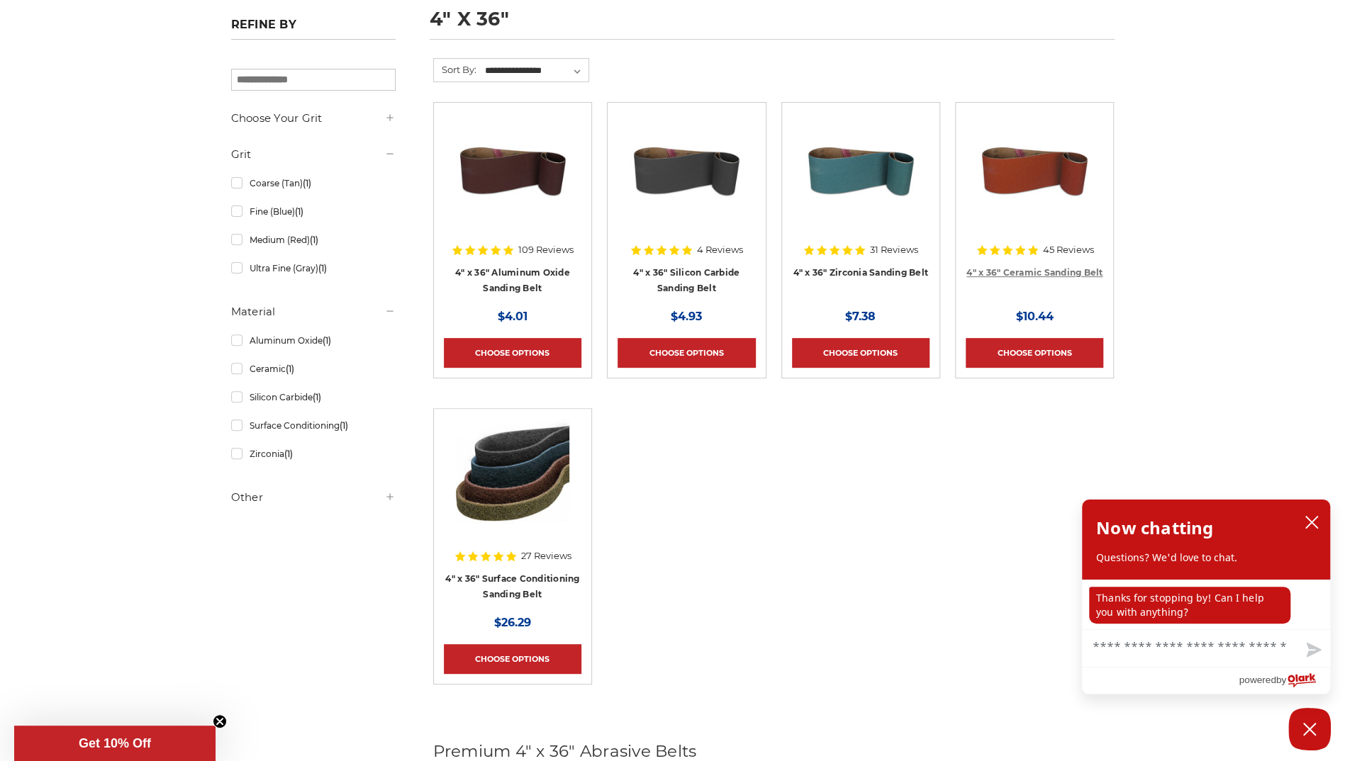  What do you see at coordinates (313, 155) in the screenshot?
I see `h5: Grit` at bounding box center [313, 155].